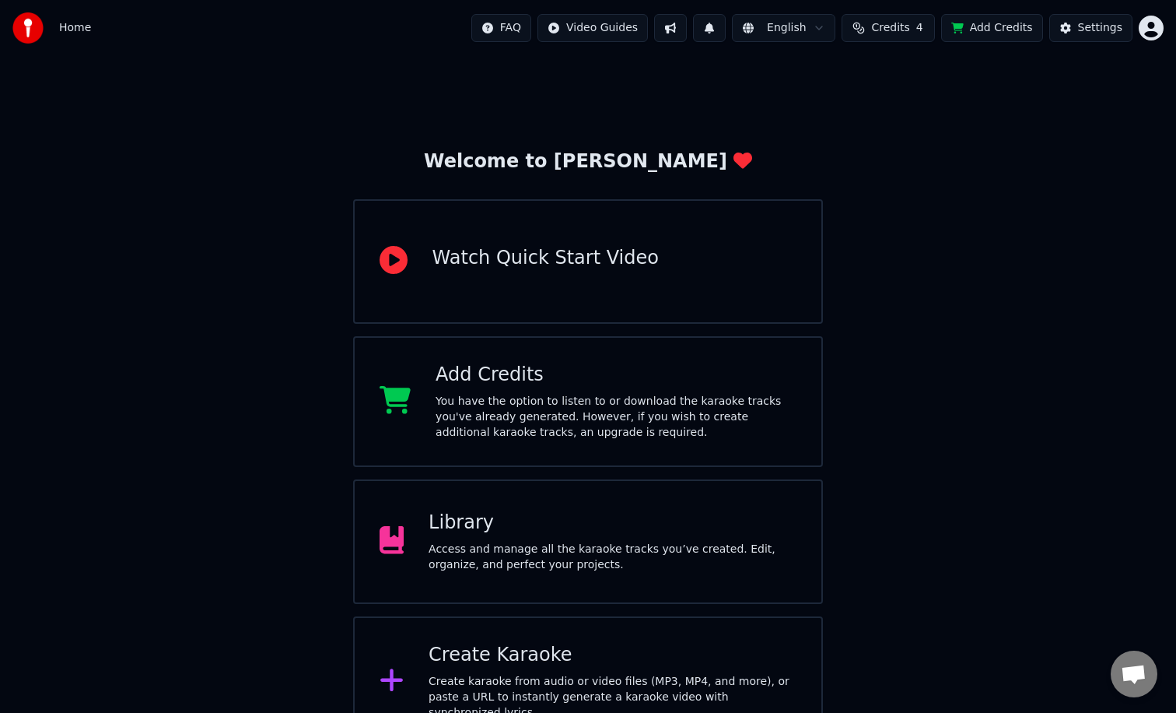 The width and height of the screenshot is (1176, 713). What do you see at coordinates (612, 655) in the screenshot?
I see `div: Create Karaoke` at bounding box center [612, 655].